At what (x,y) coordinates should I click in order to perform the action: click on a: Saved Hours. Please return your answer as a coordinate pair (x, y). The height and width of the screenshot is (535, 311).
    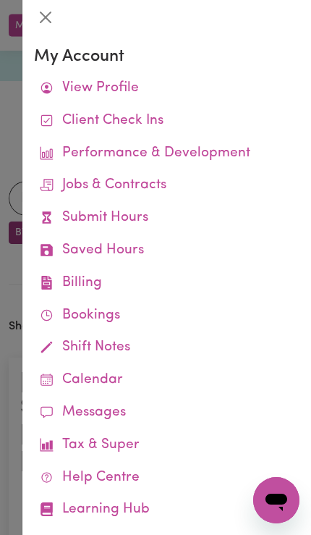
    Looking at the image, I should click on (166, 250).